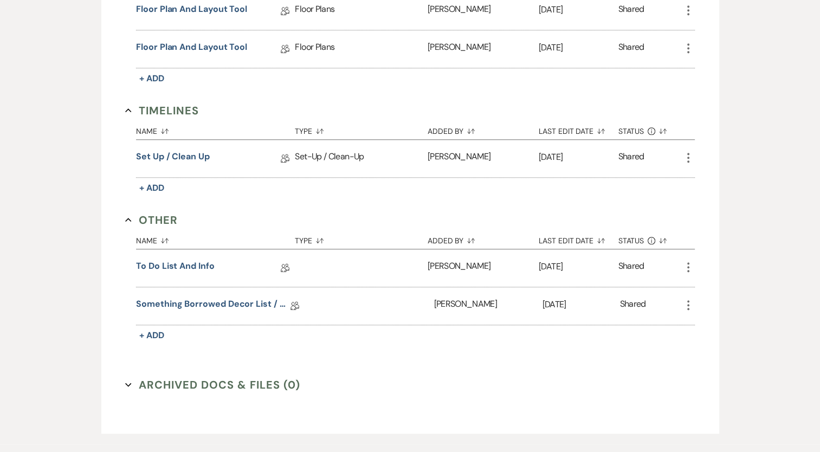  What do you see at coordinates (151, 220) in the screenshot?
I see `button: Other` at bounding box center [151, 220].